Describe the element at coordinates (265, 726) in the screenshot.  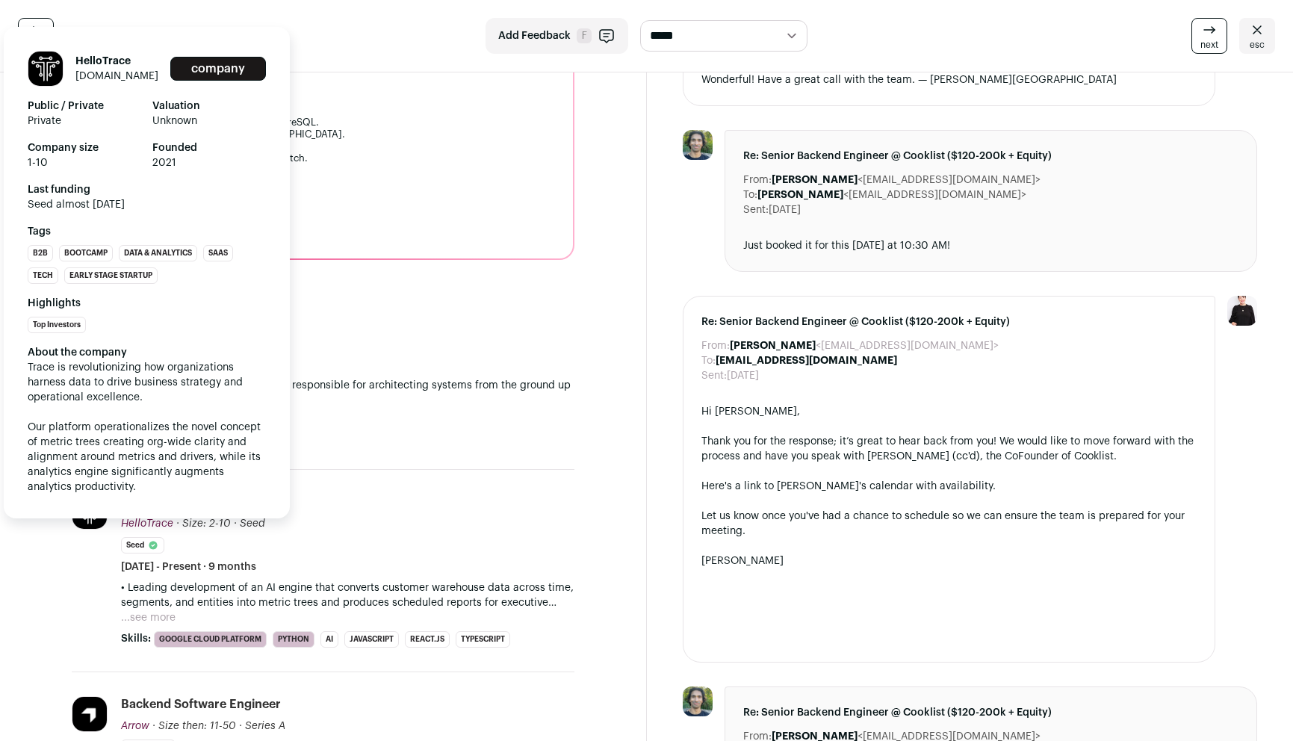
I see `span: Series A` at that location.